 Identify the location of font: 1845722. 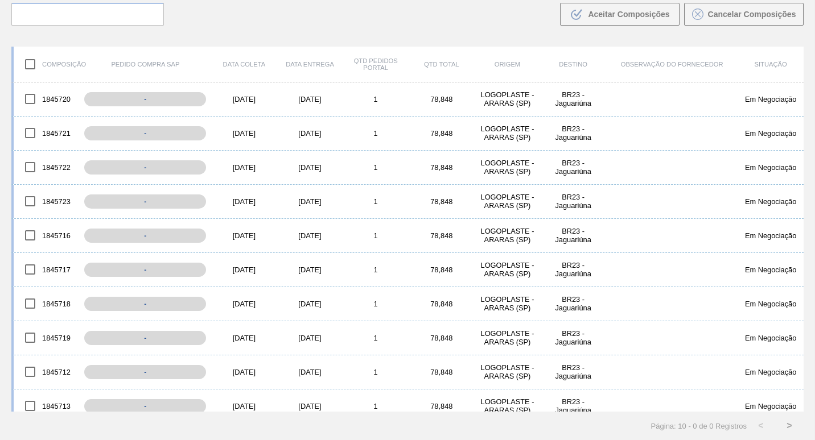
(56, 167).